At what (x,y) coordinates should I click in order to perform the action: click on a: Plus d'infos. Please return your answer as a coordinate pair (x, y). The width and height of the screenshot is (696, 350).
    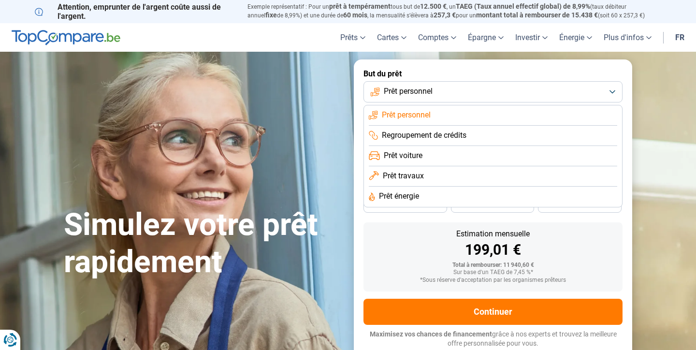
    Looking at the image, I should click on (627, 37).